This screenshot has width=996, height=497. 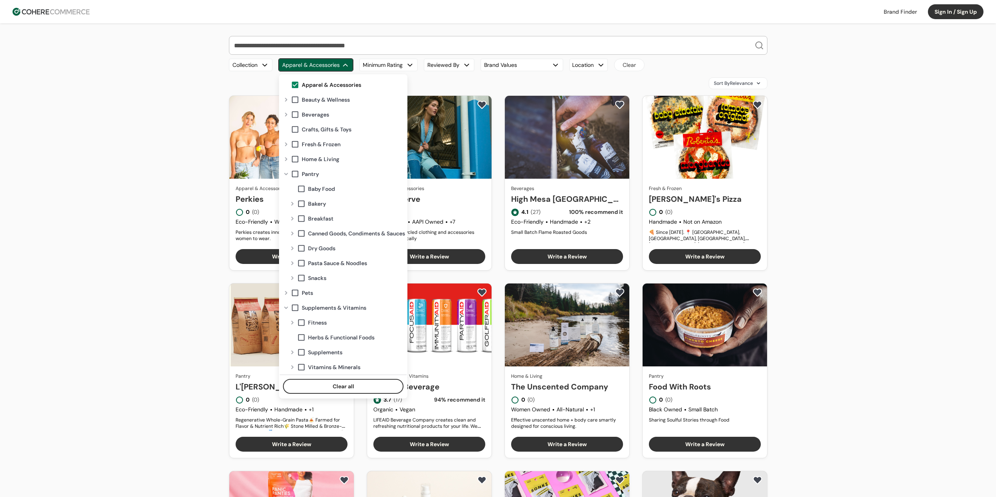 What do you see at coordinates (331, 85) in the screenshot?
I see `span: Apparel & Accessories` at bounding box center [331, 85].